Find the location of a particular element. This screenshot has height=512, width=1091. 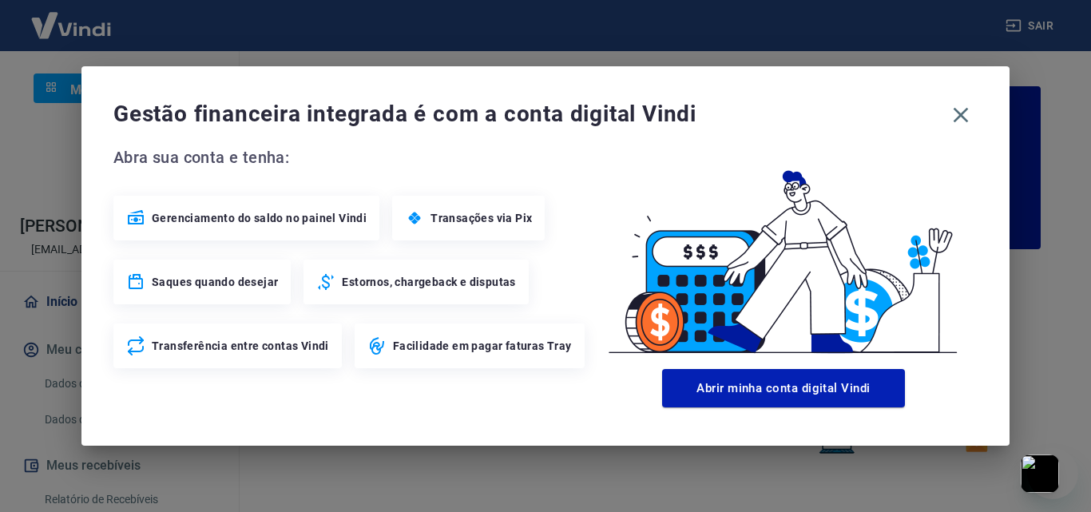

span: Estornos, chargeback e disputas is located at coordinates (428, 282).